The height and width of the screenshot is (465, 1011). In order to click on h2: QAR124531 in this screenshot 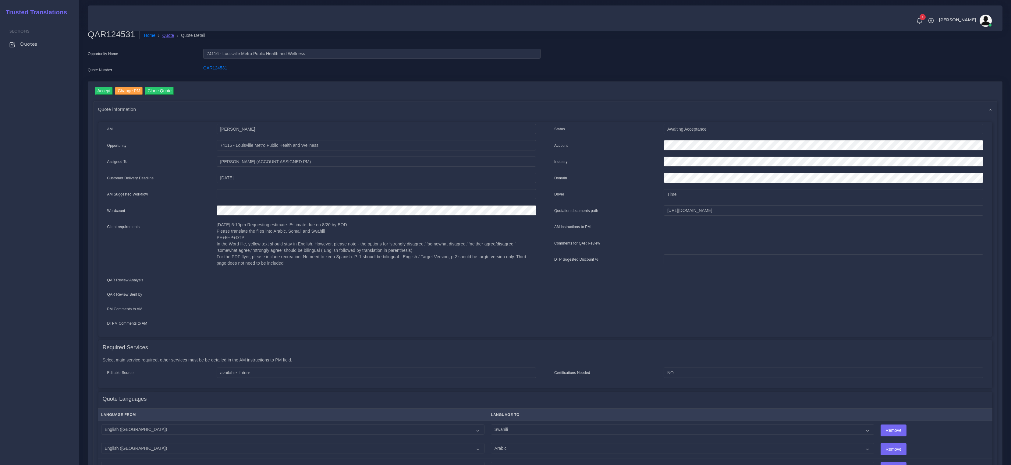, I will do `click(114, 34)`.